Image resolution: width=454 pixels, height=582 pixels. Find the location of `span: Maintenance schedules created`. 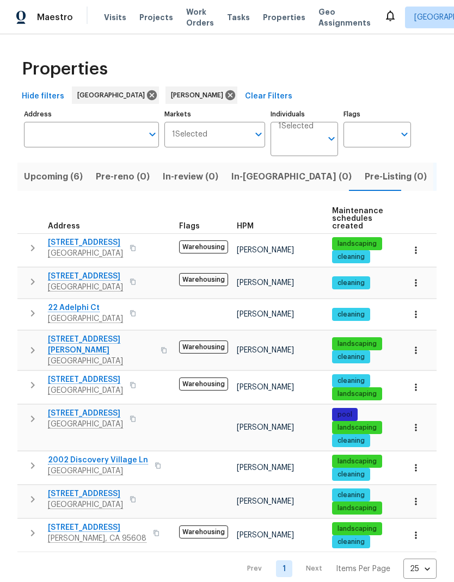

span: Maintenance schedules created is located at coordinates (357, 219).